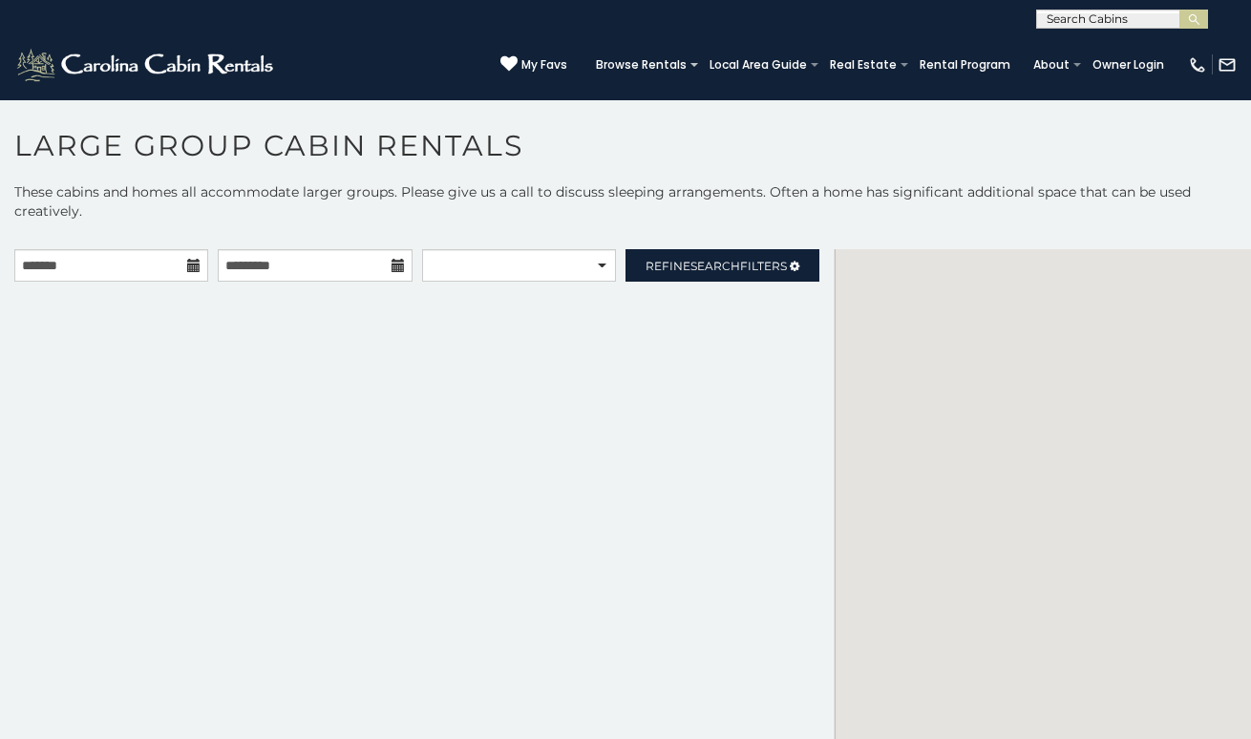 The image size is (1251, 739). What do you see at coordinates (722, 266) in the screenshot?
I see `a: RefineSearchFilters` at bounding box center [722, 266].